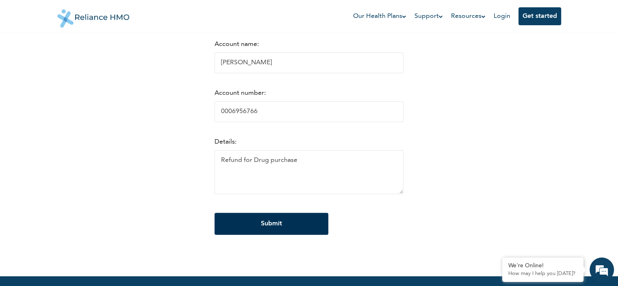 This screenshot has height=286, width=618. I want to click on img: d_794563401_company_1708531726252_794563401, so click(24, 51).